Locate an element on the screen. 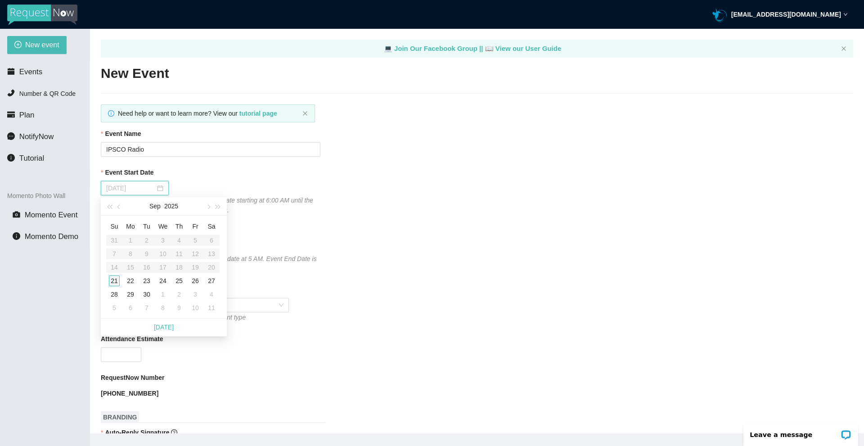 The width and height of the screenshot is (864, 446). b: RequestNow Number is located at coordinates (133, 377).